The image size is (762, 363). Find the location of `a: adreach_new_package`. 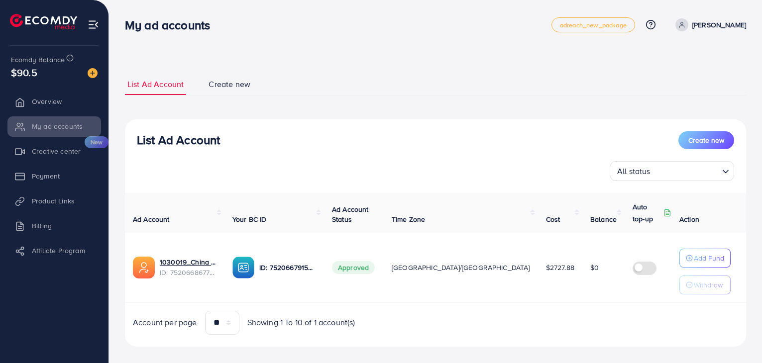

a: adreach_new_package is located at coordinates (593, 25).